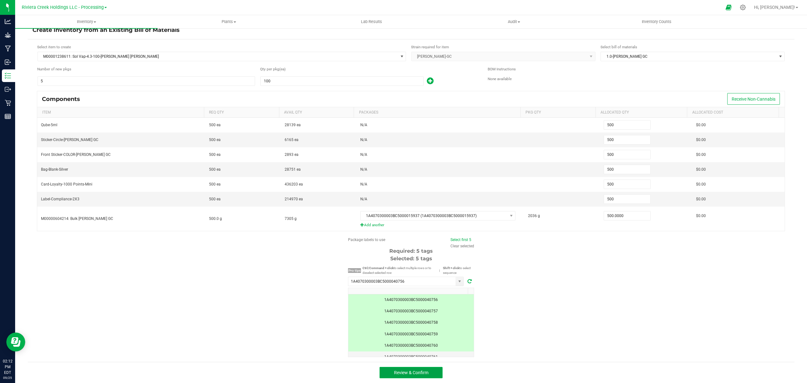 Image resolution: width=807 pixels, height=383 pixels. Describe the element at coordinates (86, 22) in the screenshot. I see `span: Inventory` at that location.